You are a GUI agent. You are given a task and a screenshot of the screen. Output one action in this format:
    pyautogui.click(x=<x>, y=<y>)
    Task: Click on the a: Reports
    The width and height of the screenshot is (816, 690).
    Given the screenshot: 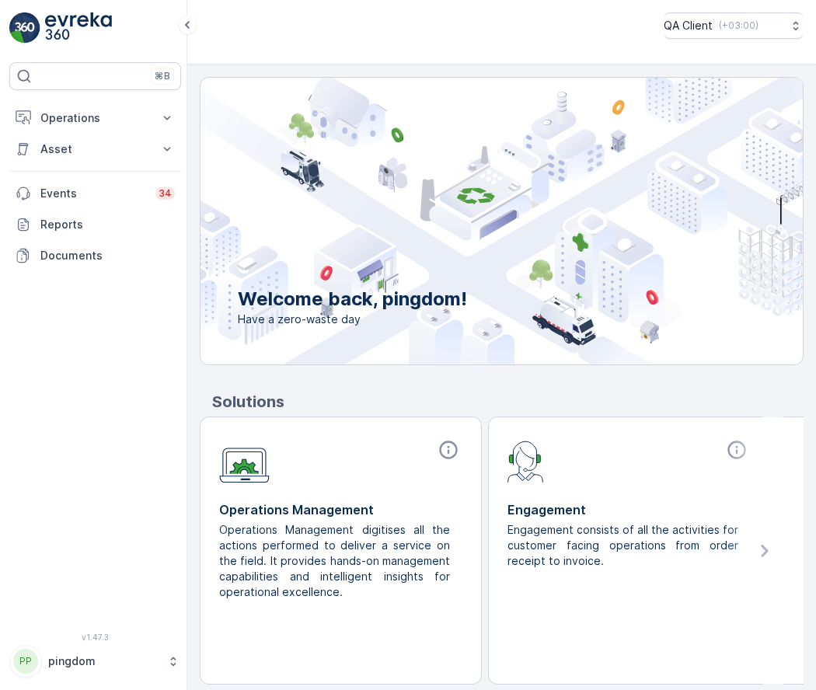 What is the action you would take?
    pyautogui.click(x=95, y=225)
    